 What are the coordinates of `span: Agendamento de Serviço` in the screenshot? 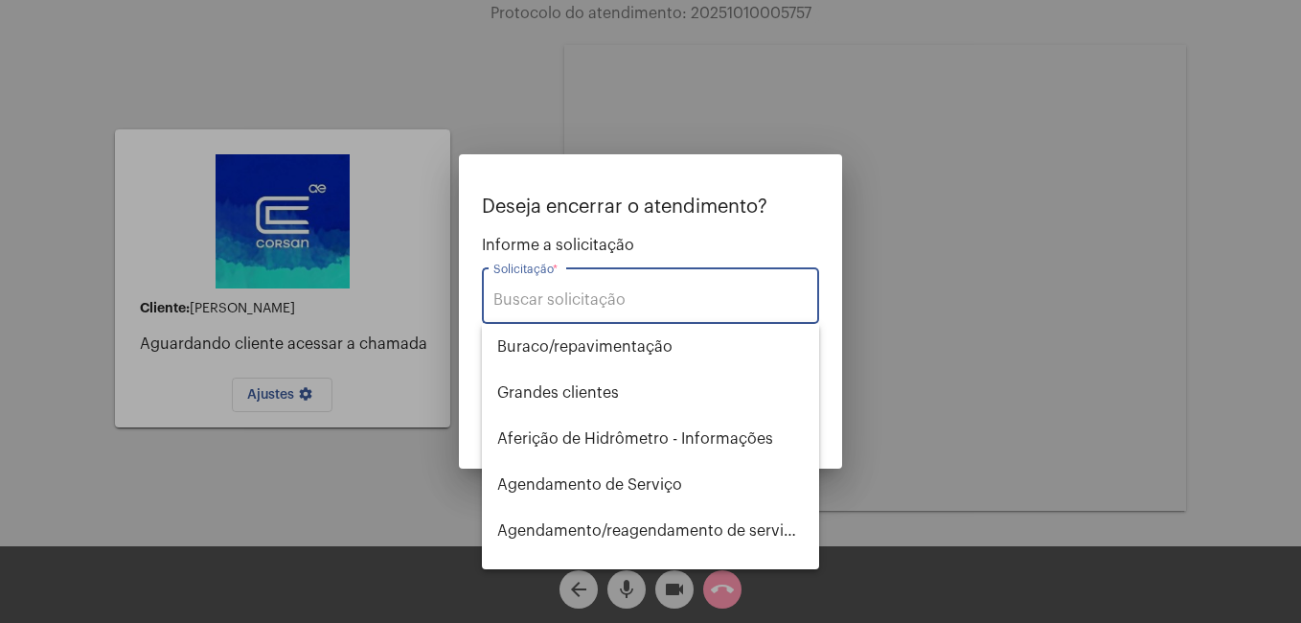 It's located at (650, 485).